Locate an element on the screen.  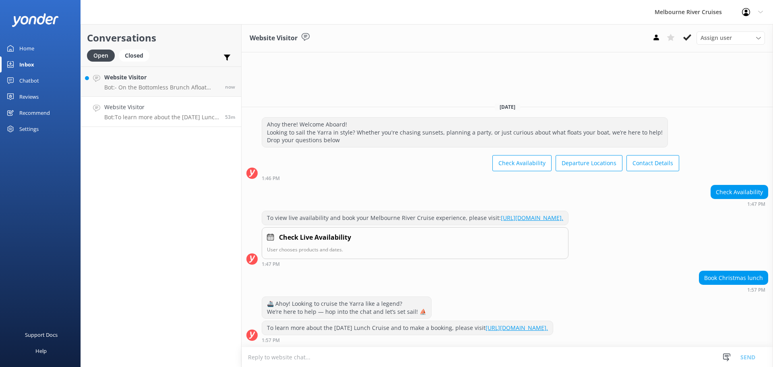
a: Open is located at coordinates (103, 55).